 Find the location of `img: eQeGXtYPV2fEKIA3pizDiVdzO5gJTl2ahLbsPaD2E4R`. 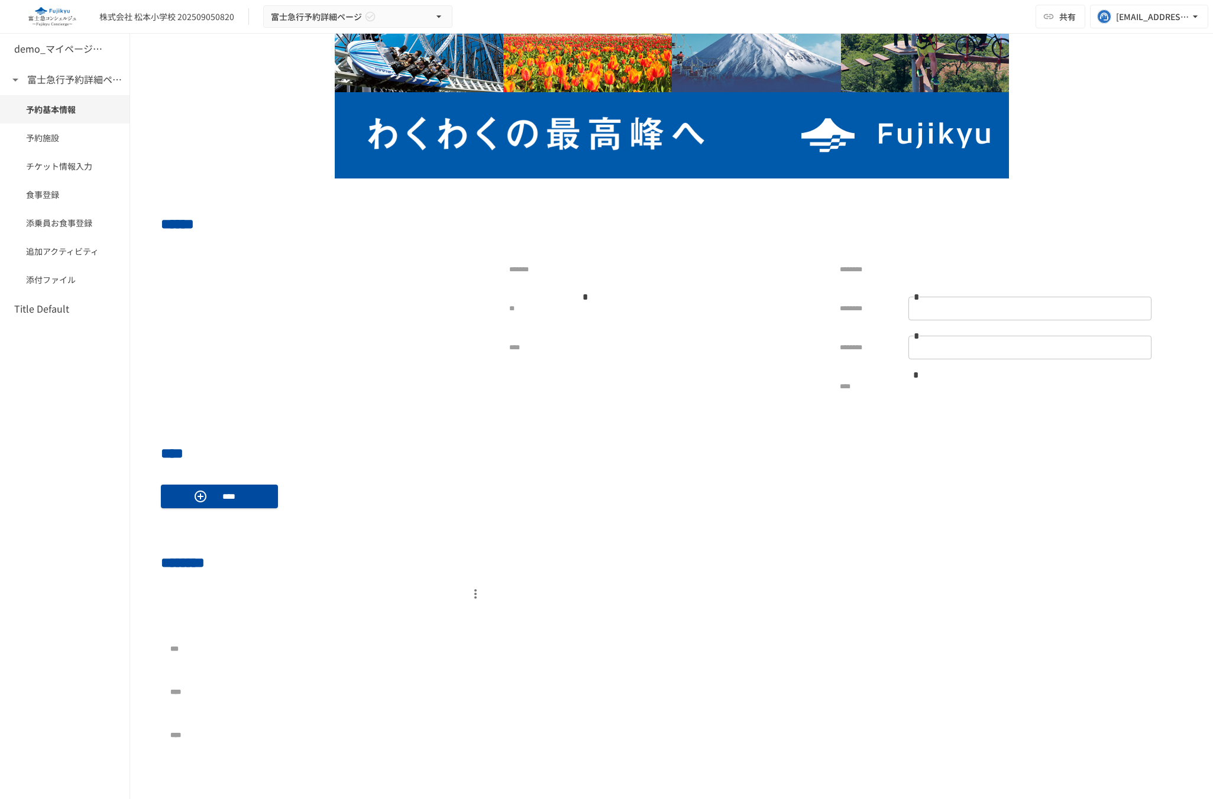

img: eQeGXtYPV2fEKIA3pizDiVdzO5gJTl2ahLbsPaD2E4R is located at coordinates (52, 17).